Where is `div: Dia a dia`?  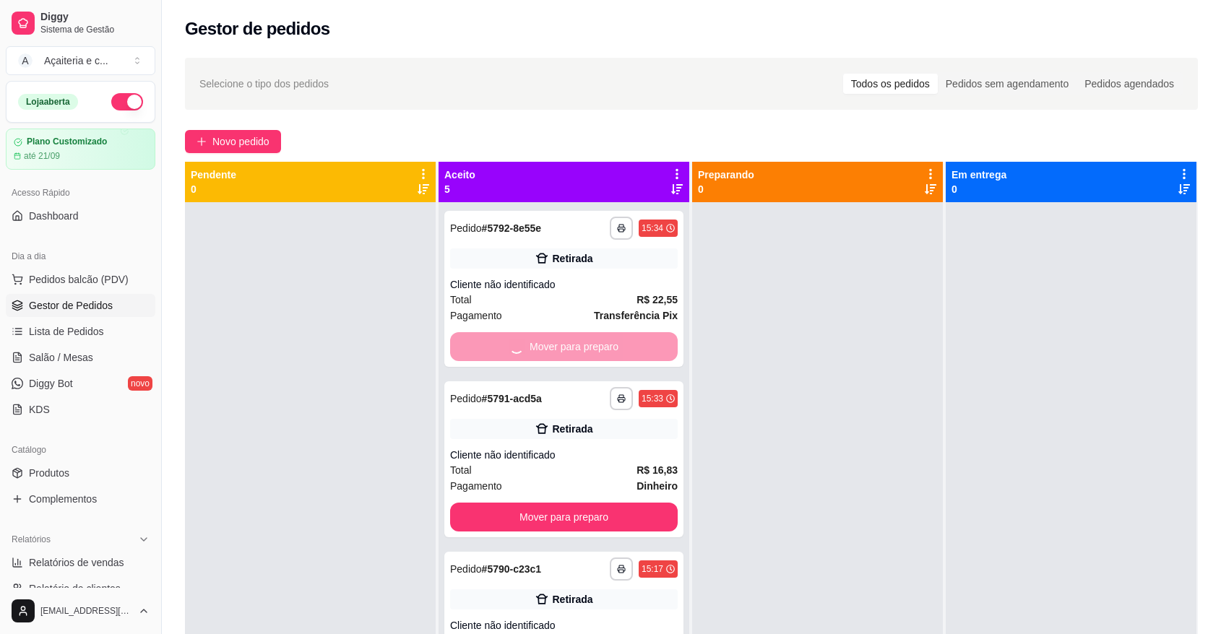 div: Dia a dia is located at coordinates (80, 257).